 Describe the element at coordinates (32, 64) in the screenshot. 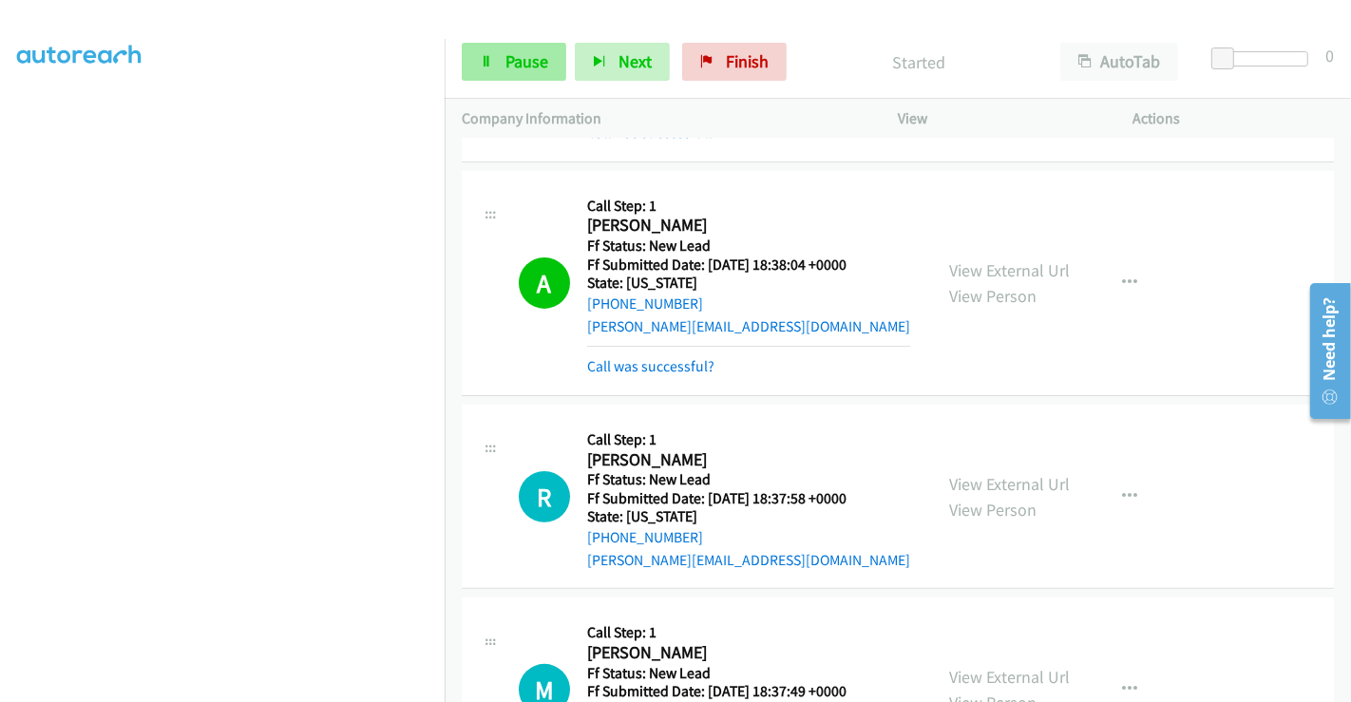

I see `div: Need help?` at that location.